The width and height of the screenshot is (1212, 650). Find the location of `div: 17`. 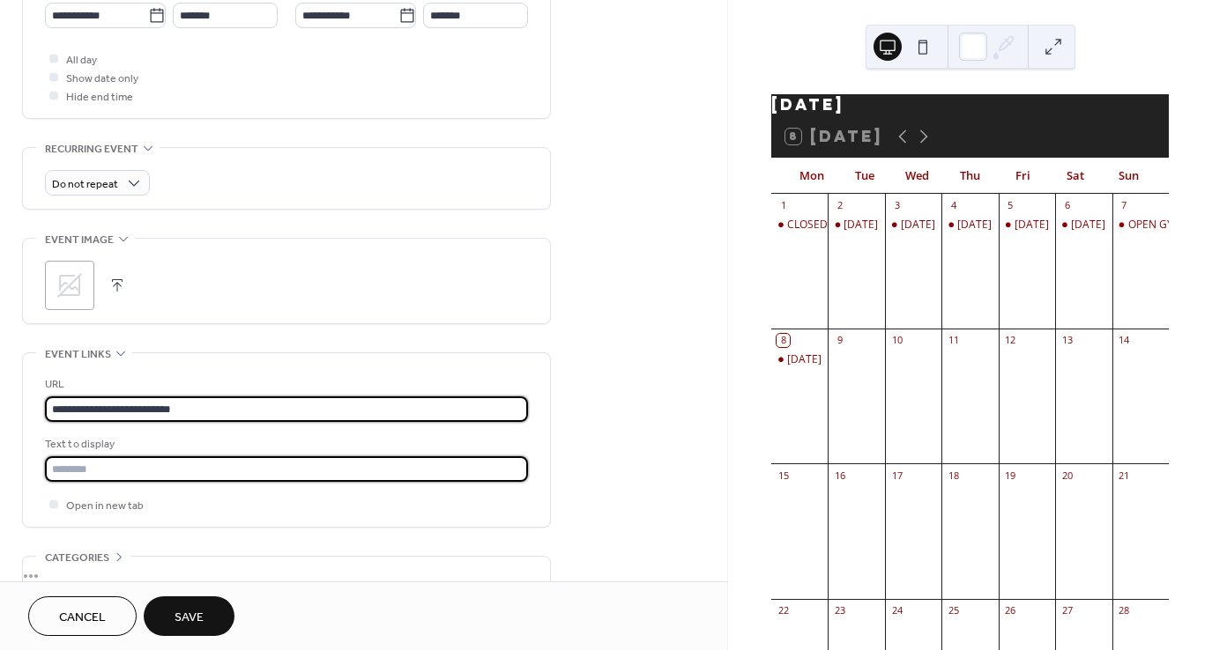

div: 17 is located at coordinates (896, 475).